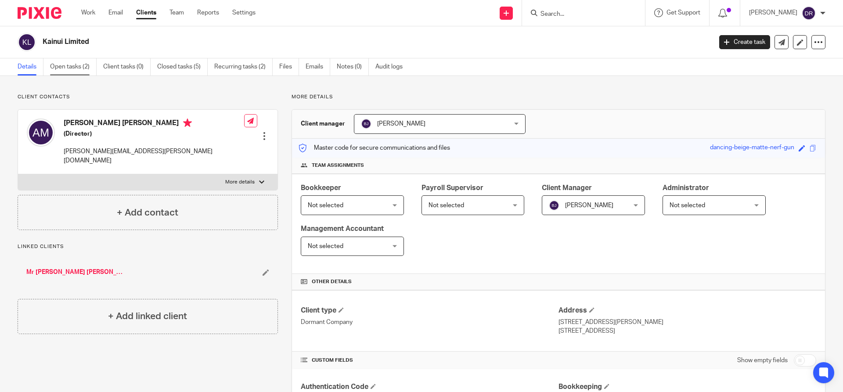 Image resolution: width=843 pixels, height=392 pixels. Describe the element at coordinates (430, 361) in the screenshot. I see `h4: CUSTOM FIELDS` at that location.